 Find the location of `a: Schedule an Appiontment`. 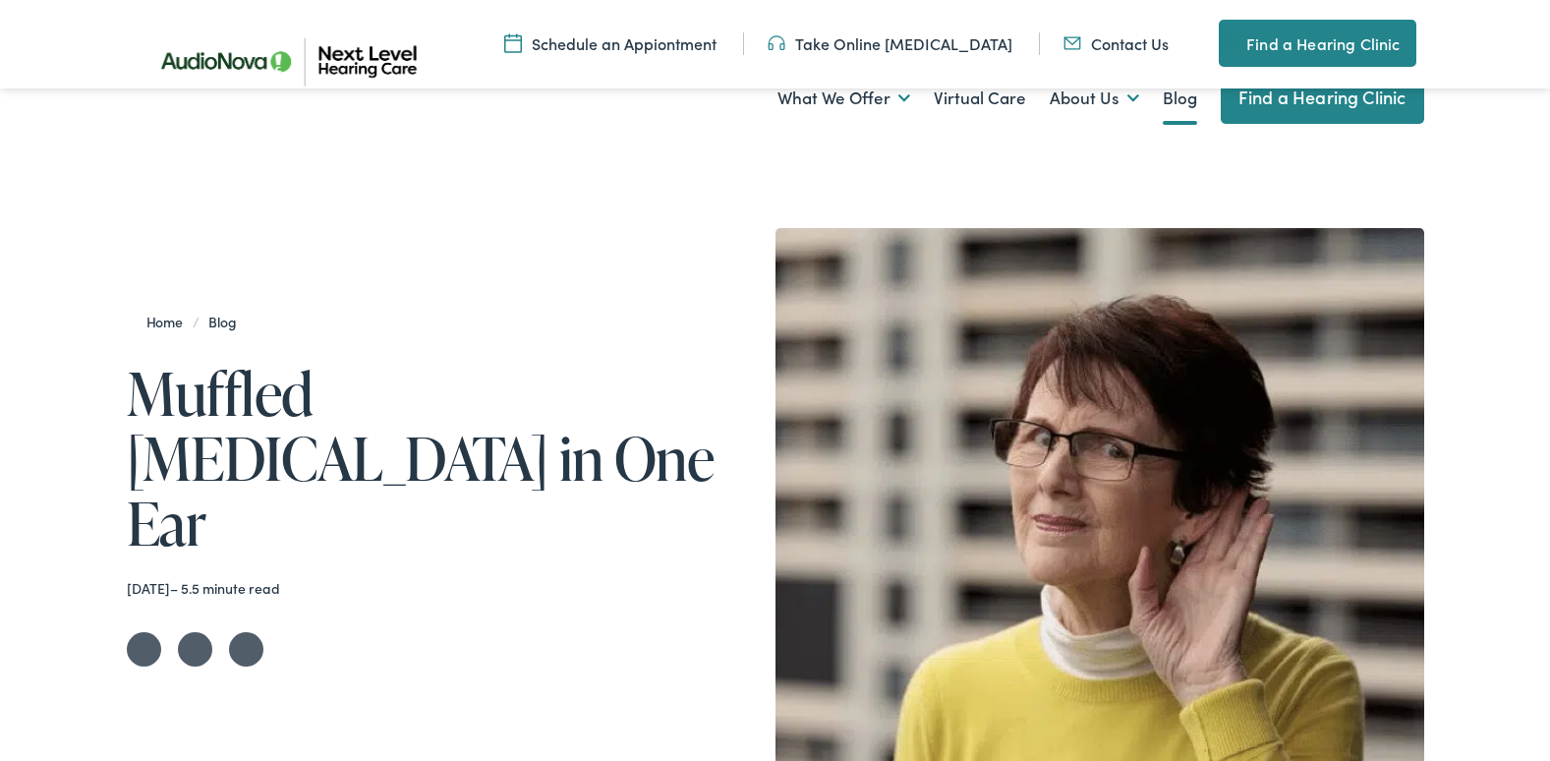

a: Schedule an Appiontment is located at coordinates (610, 43).